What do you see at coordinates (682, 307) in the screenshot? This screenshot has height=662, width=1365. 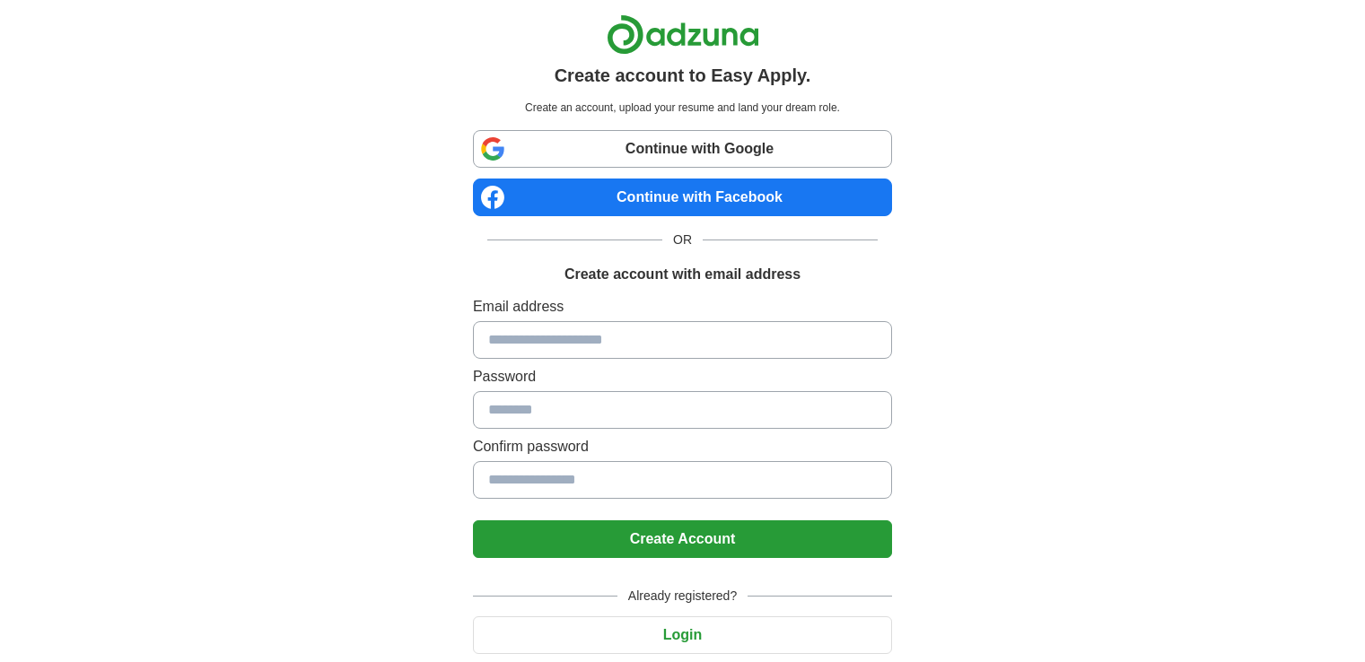 I see `label: Email address` at bounding box center [682, 307].